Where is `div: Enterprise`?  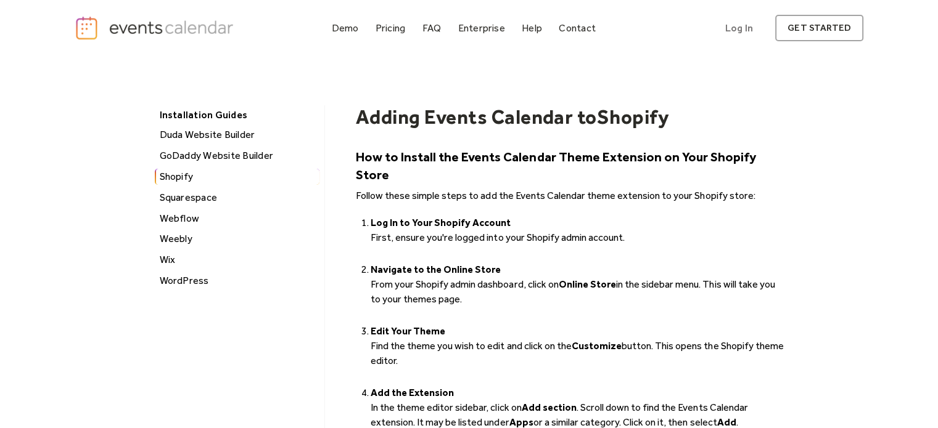 div: Enterprise is located at coordinates (481, 28).